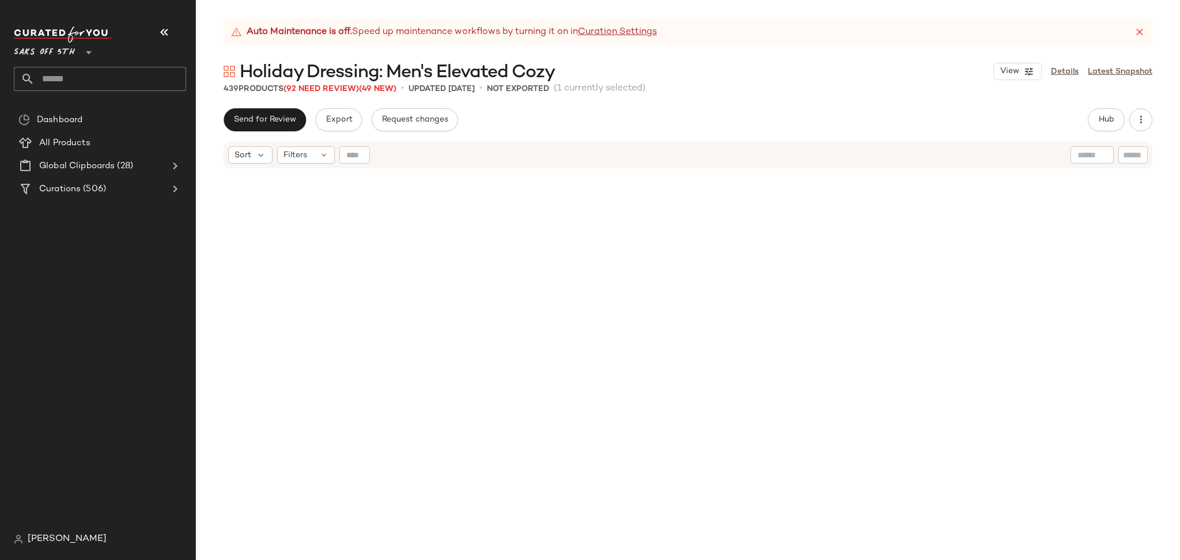 Image resolution: width=1180 pixels, height=560 pixels. I want to click on strong: Auto Maintenance is off., so click(299, 32).